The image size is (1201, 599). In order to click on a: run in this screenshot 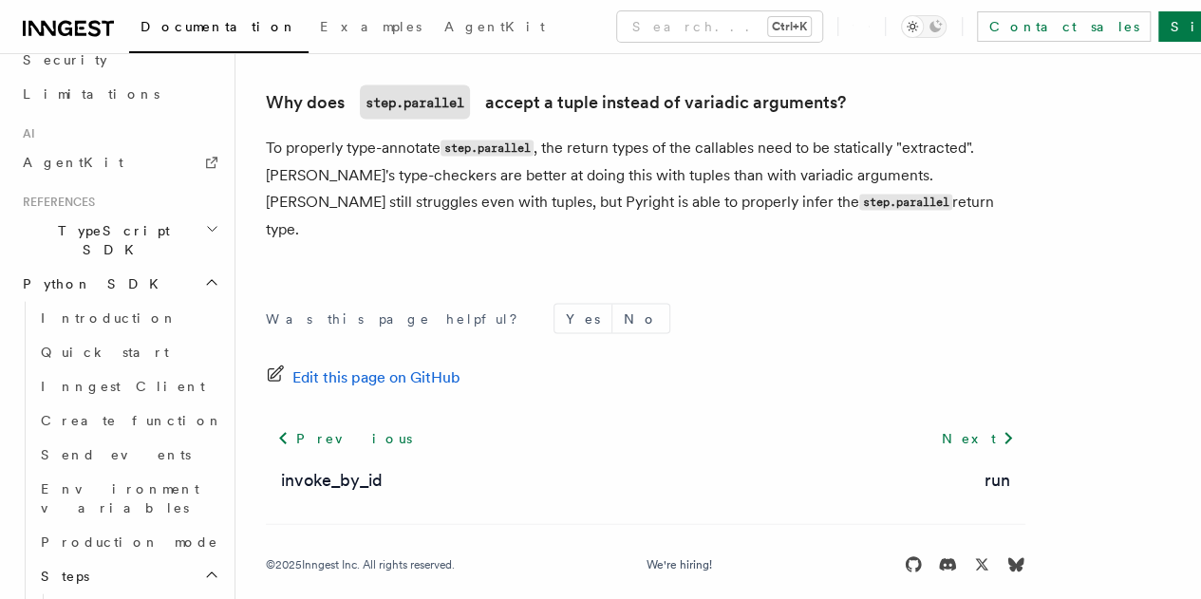, I will do `click(997, 480)`.